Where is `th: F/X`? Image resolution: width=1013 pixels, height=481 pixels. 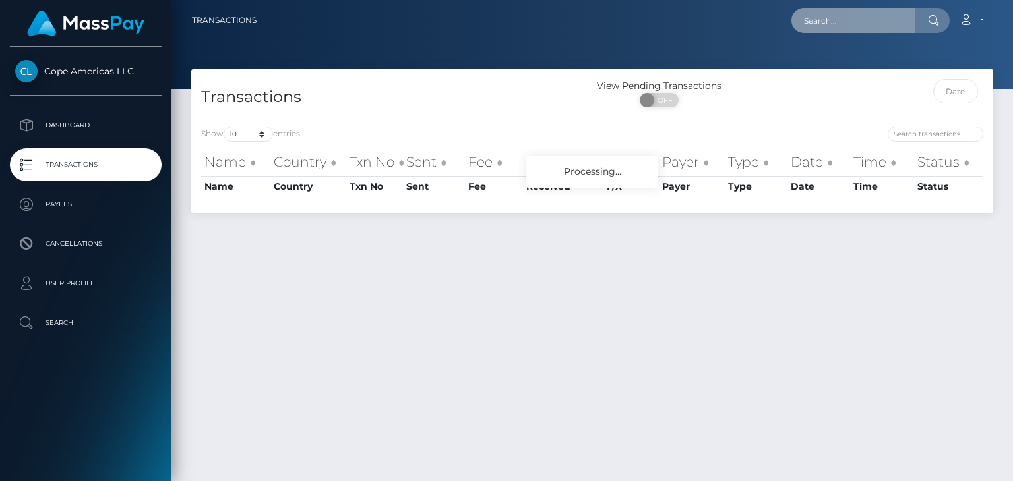
th: F/X is located at coordinates (631, 162).